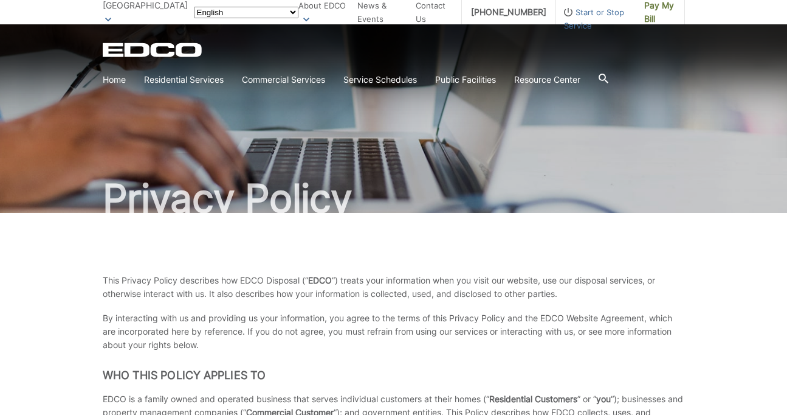 The width and height of the screenshot is (787, 415). What do you see at coordinates (320, 280) in the screenshot?
I see `strong: EDCO` at bounding box center [320, 280].